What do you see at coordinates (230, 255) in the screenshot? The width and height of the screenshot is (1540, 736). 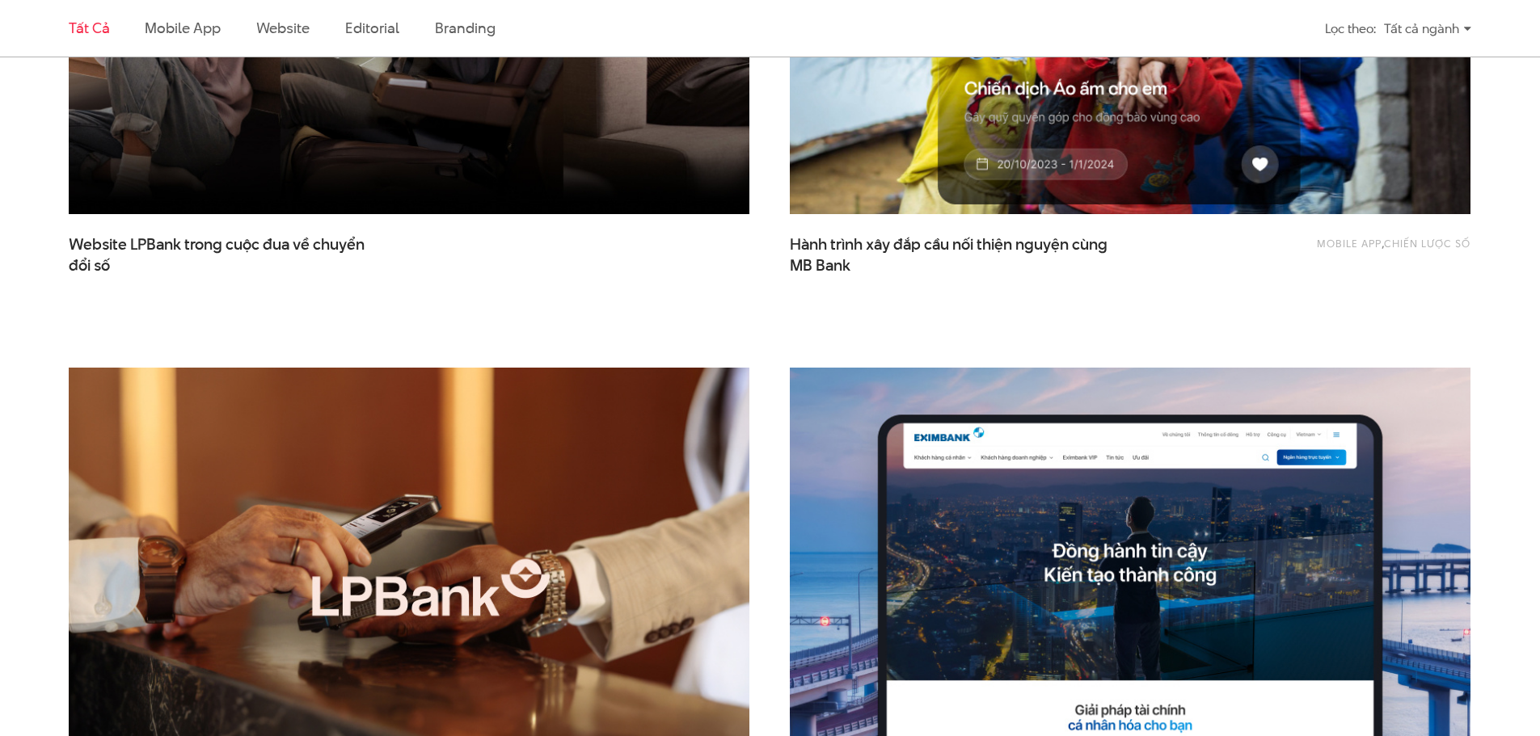 I see `span: Website LPBank trong cuộc đua về chuyển` at bounding box center [230, 255].